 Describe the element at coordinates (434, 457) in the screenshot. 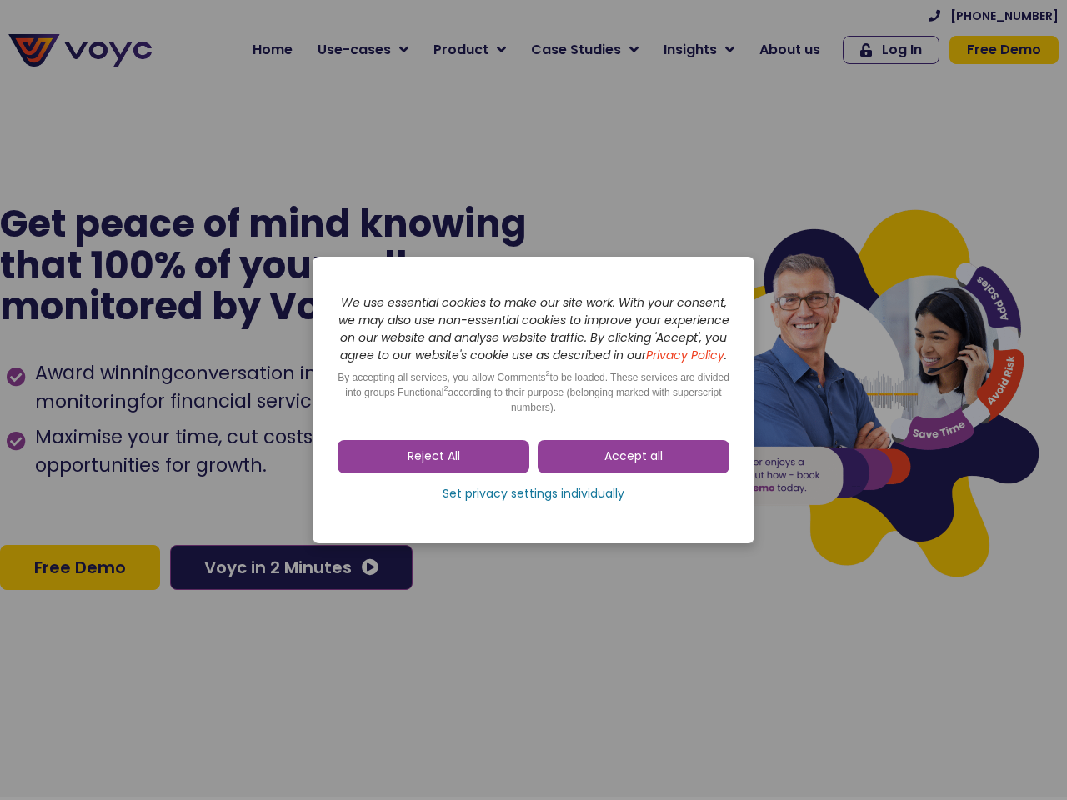

I see `span: Reject All` at that location.